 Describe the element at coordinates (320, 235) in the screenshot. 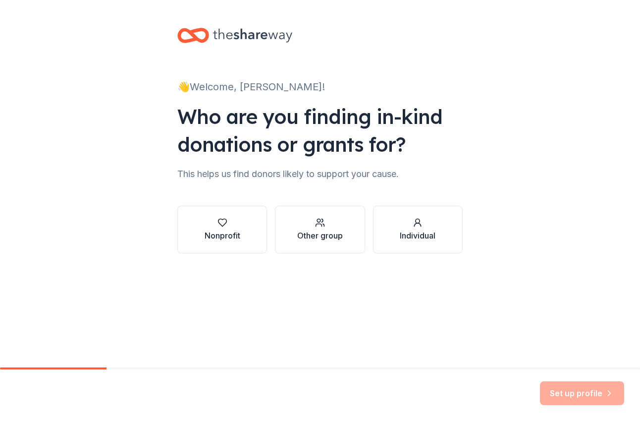

I see `div: Other group` at that location.